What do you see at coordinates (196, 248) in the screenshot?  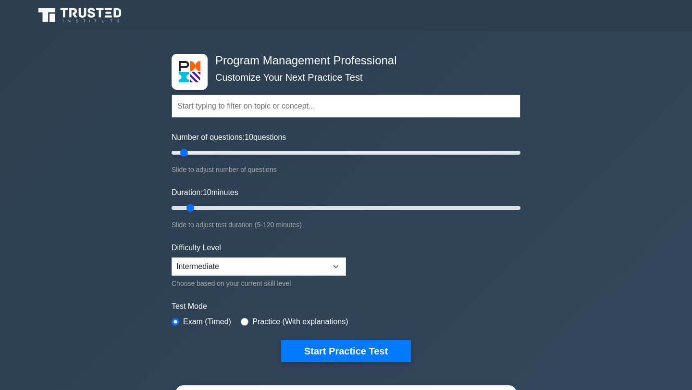 I see `label: Difficulty Level` at bounding box center [196, 248].